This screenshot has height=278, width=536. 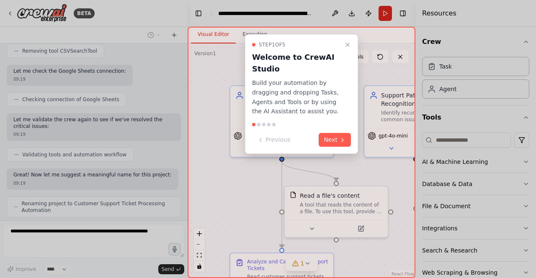 I want to click on p: Build your automation by dragging and dropping Tasks, Agents and Tools or by using the AI Assista..., so click(x=296, y=97).